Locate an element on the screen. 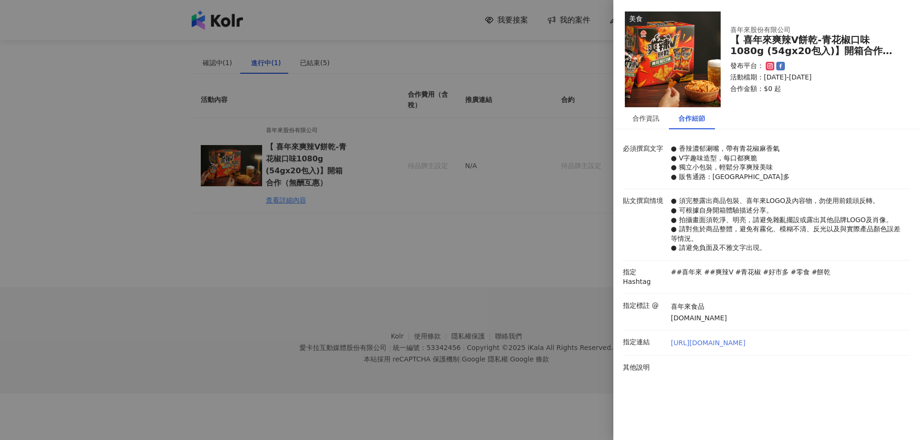 The height and width of the screenshot is (440, 920). p: 指定 Hashtag is located at coordinates (644, 277).